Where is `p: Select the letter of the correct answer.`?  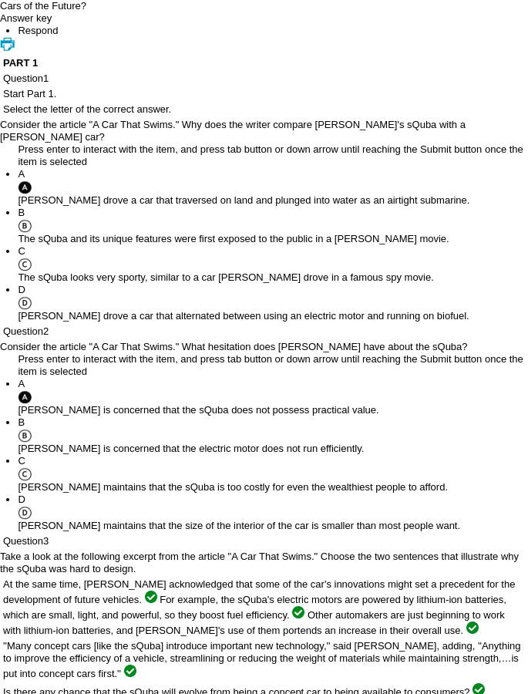
p: Select the letter of the correct answer. is located at coordinates (264, 109).